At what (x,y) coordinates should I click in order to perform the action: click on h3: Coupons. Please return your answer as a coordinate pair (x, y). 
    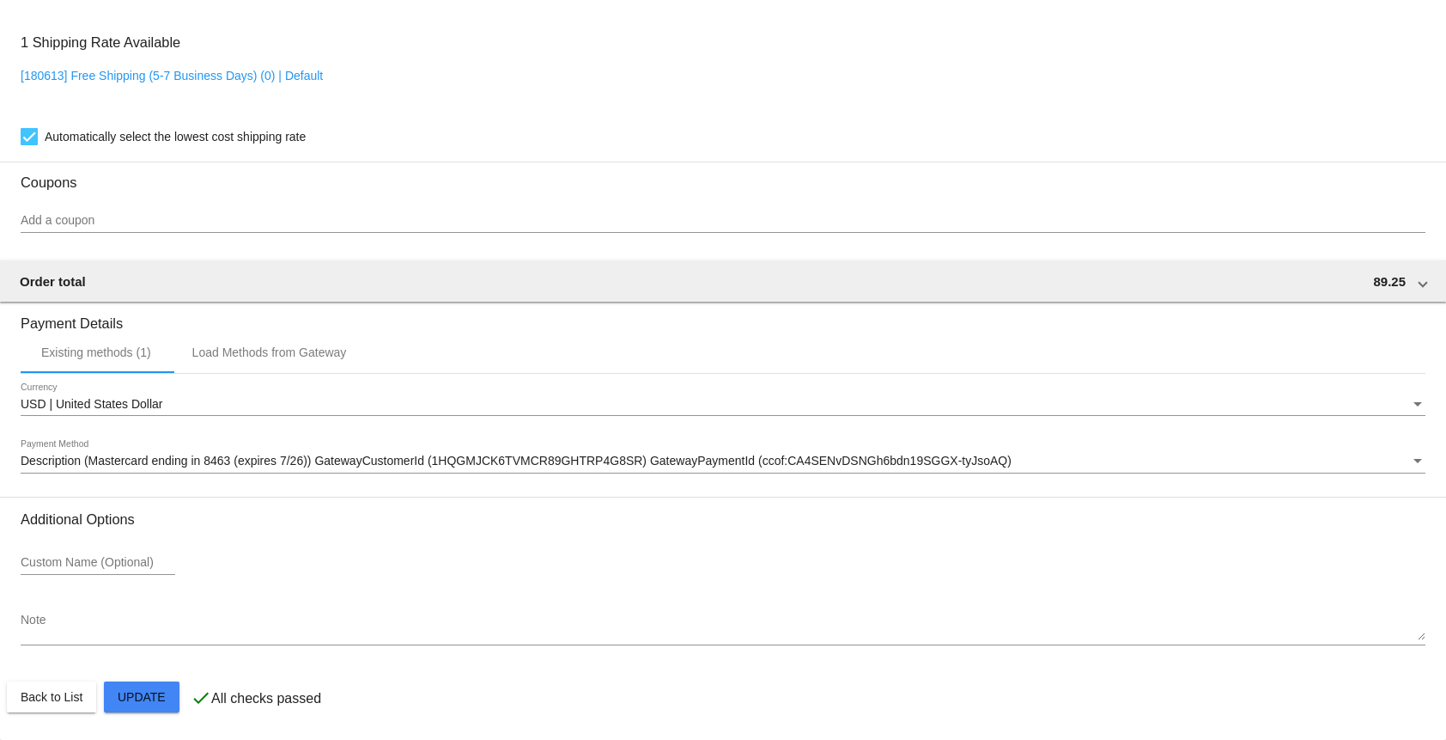
    Looking at the image, I should click on (723, 176).